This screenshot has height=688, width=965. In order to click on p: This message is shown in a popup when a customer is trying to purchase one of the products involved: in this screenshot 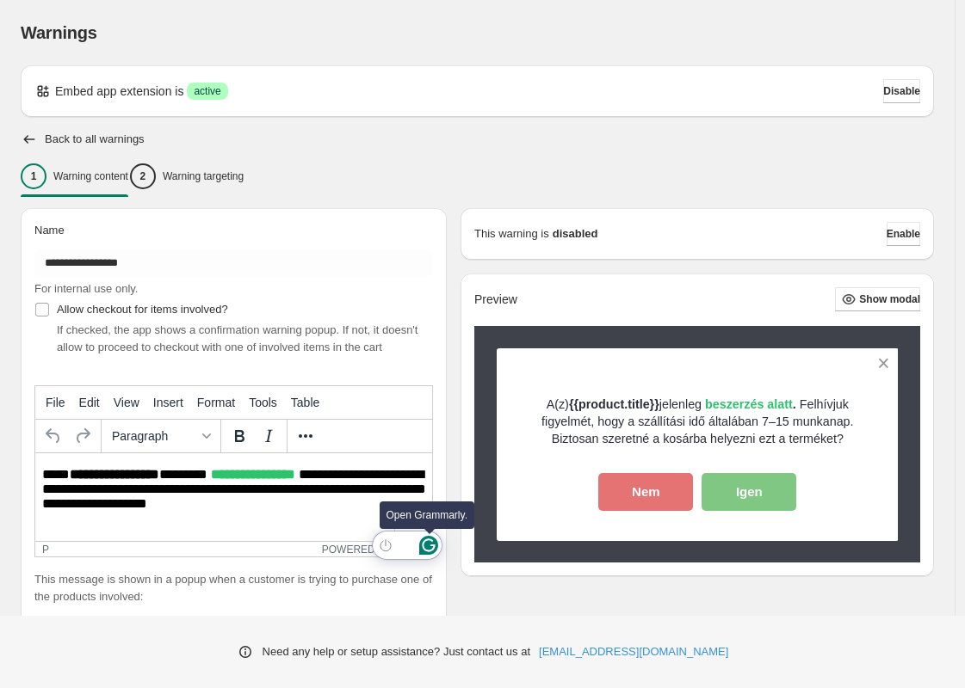, I will do `click(233, 589)`.